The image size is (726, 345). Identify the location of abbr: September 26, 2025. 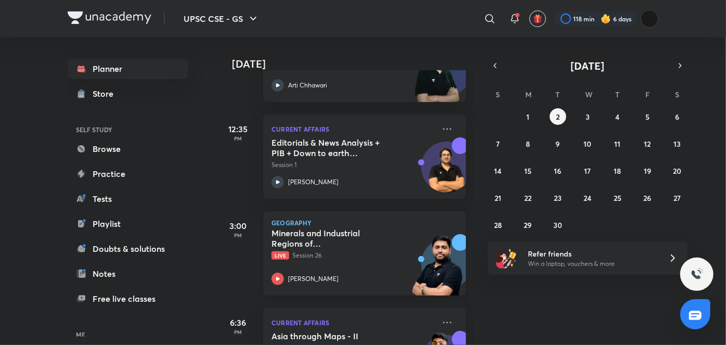
(647, 198).